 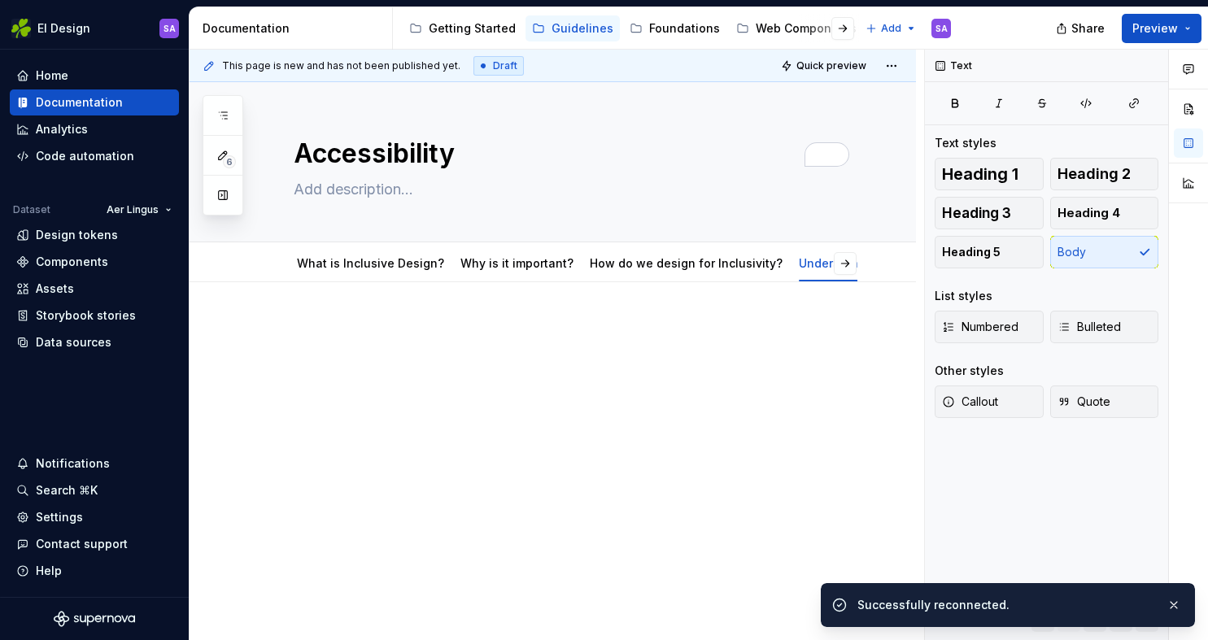 I want to click on span: Draft, so click(x=505, y=66).